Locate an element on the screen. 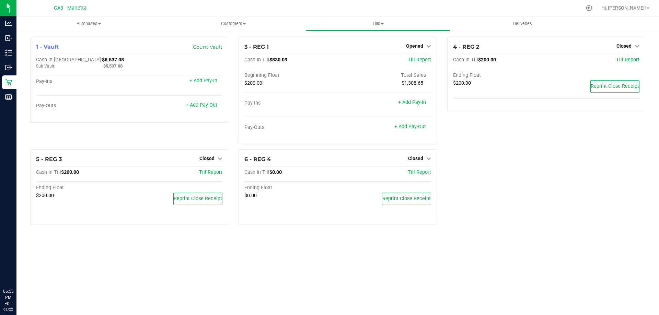 The width and height of the screenshot is (659, 315). span: Purchases is located at coordinates (89, 24).